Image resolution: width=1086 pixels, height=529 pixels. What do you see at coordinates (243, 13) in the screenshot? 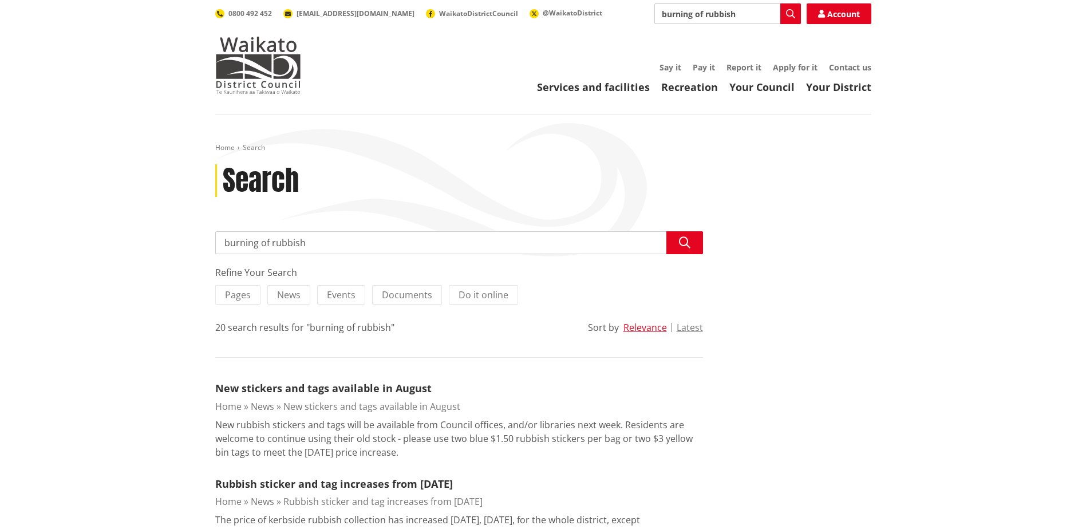
I see `a: 0800 492 452` at bounding box center [243, 13].